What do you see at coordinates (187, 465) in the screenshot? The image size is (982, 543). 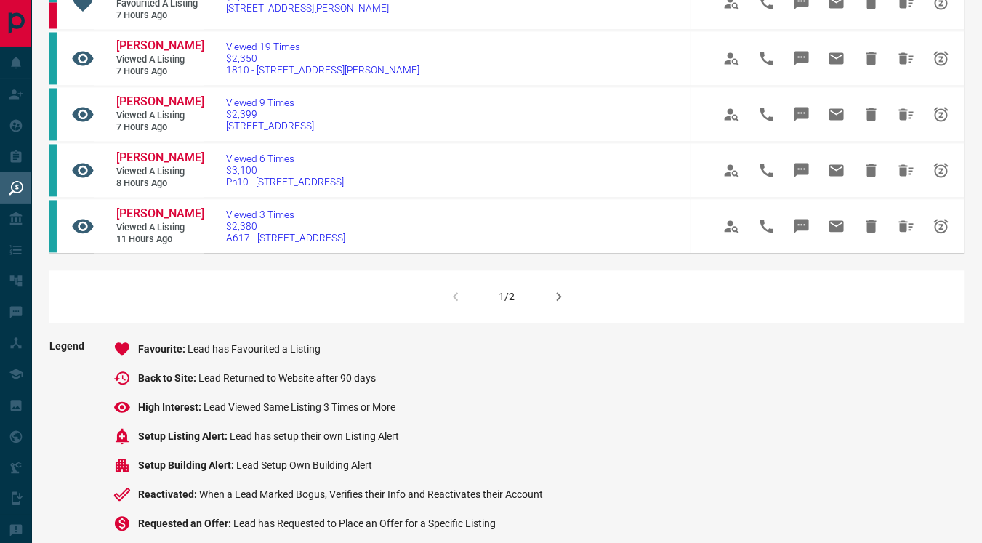 I see `span: Setup Building Alert` at bounding box center [187, 465].